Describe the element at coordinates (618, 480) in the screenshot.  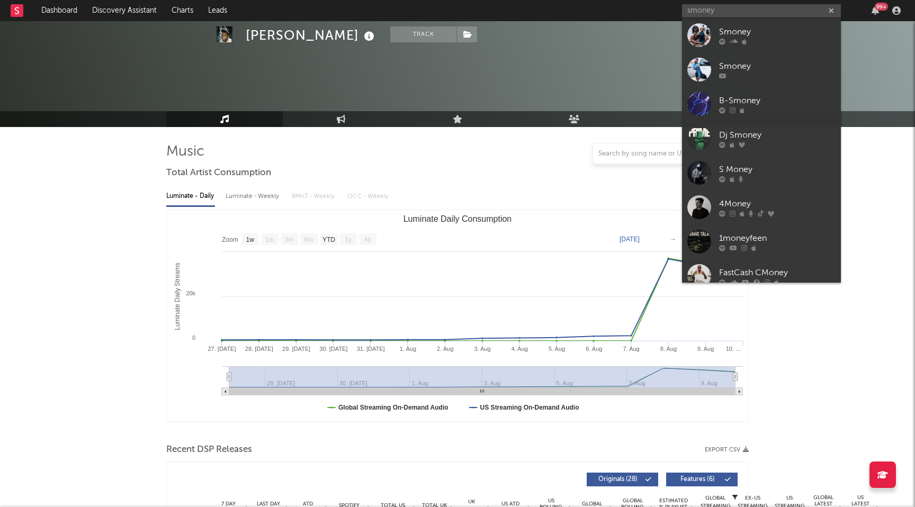
I see `span: Originals ( 28 )` at that location.